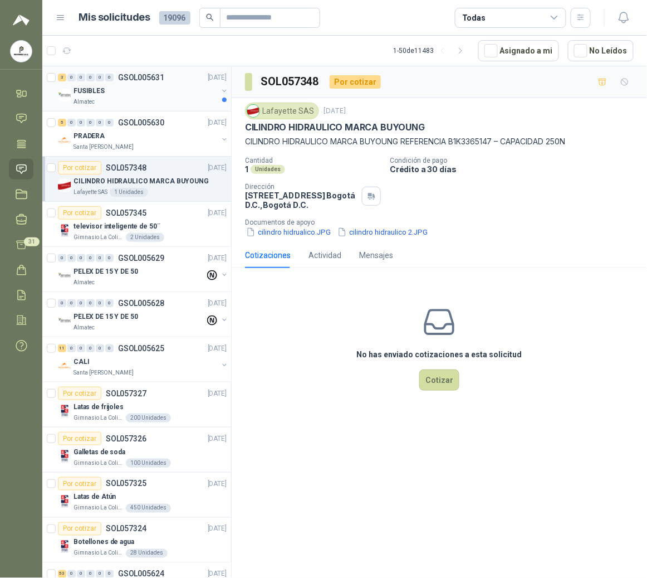 Image resolution: width=647 pixels, height=578 pixels. What do you see at coordinates (146, 553) in the screenshot?
I see `div: 28 Unidades` at bounding box center [146, 553].